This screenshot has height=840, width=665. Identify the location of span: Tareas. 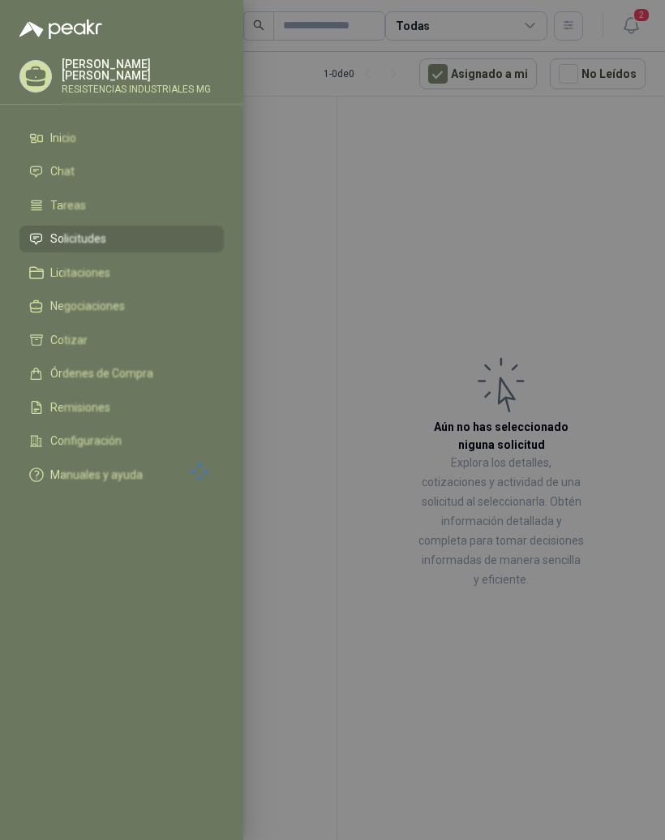
(68, 205).